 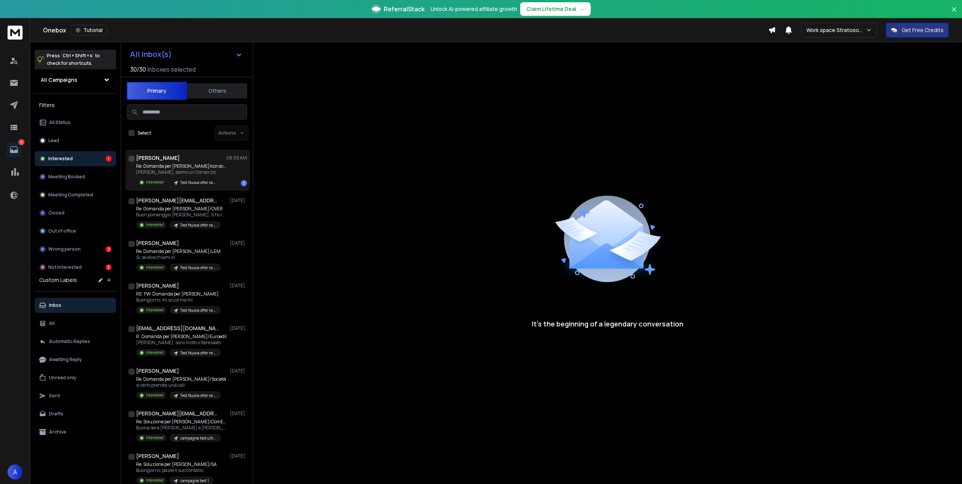 I want to click on p: Not Interested, so click(x=65, y=267).